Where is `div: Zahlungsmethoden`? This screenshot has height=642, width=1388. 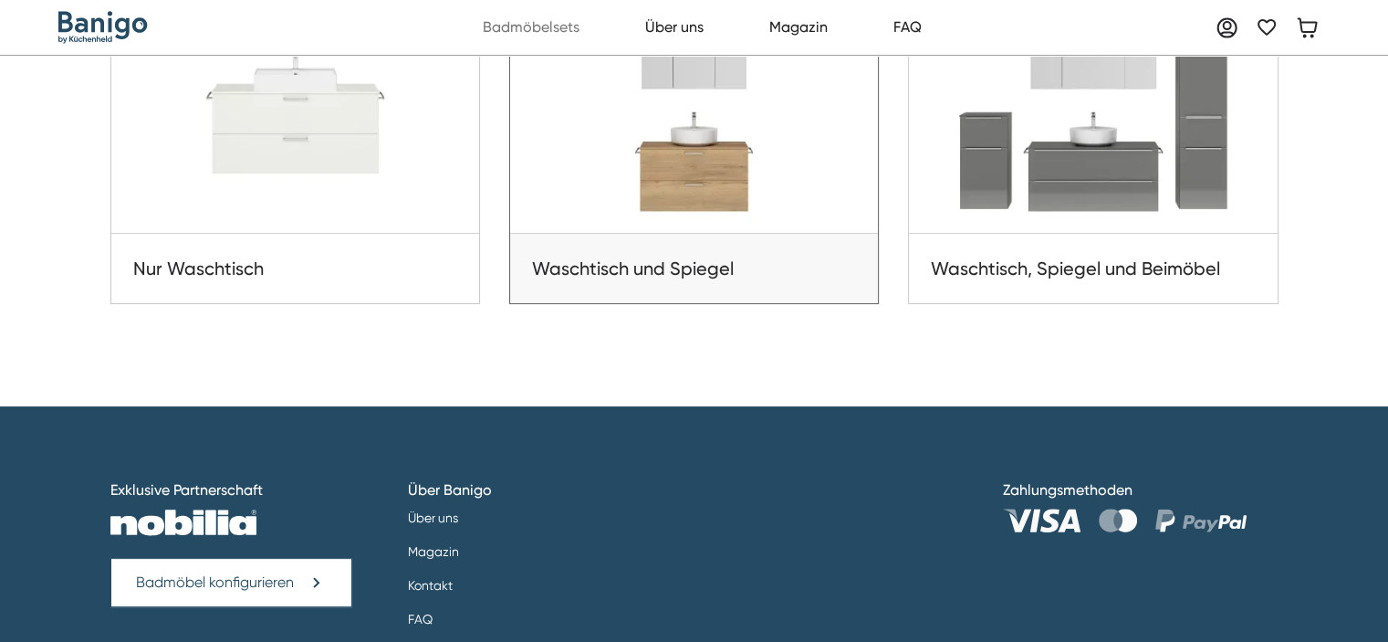 div: Zahlungsmethoden is located at coordinates (1068, 490).